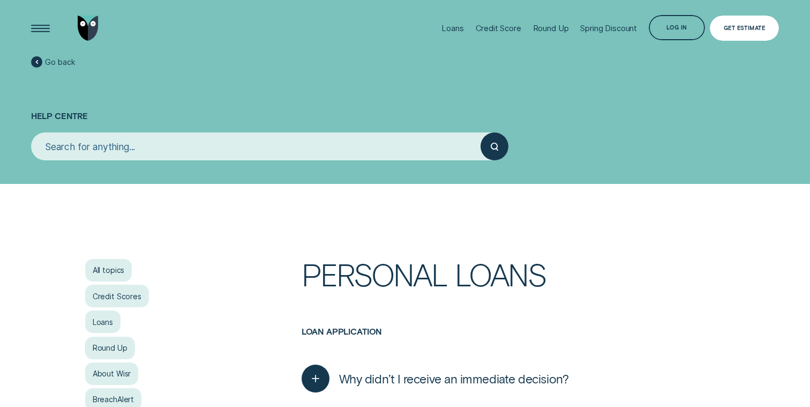 The width and height of the screenshot is (810, 407). I want to click on span: Go back, so click(59, 62).